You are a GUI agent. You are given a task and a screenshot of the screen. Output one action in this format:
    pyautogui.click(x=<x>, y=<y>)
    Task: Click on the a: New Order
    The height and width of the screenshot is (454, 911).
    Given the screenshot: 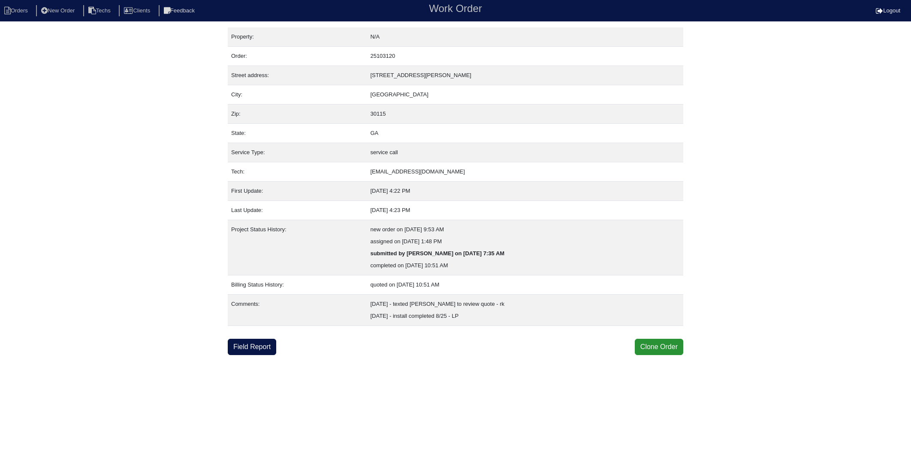 What is the action you would take?
    pyautogui.click(x=59, y=10)
    